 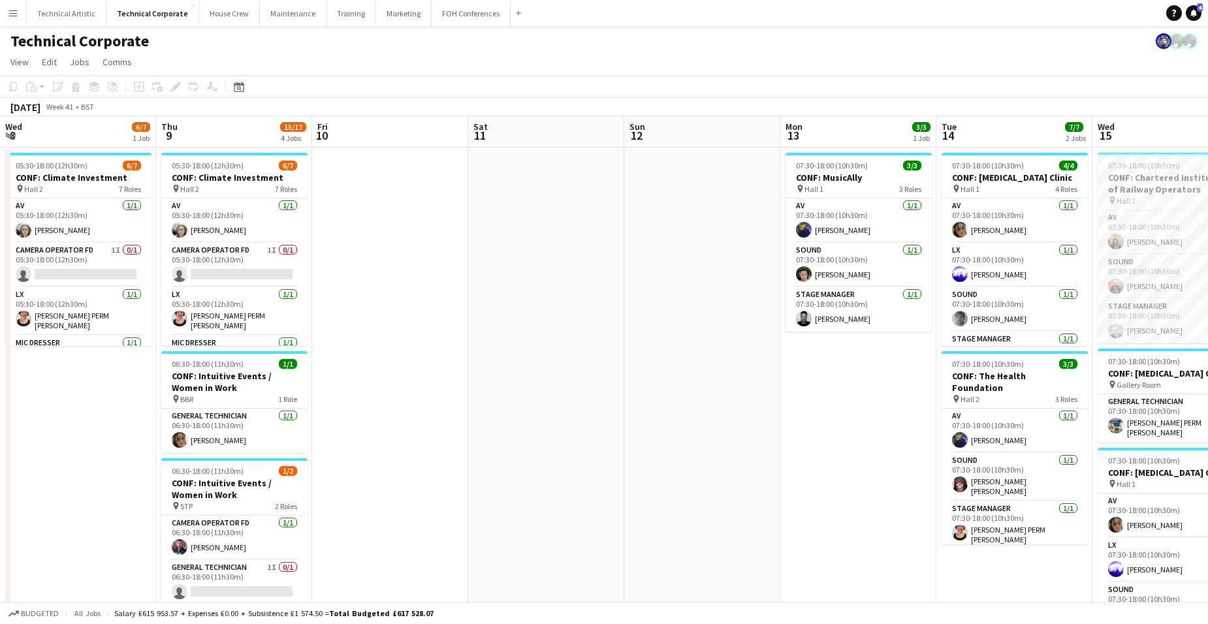 I want to click on span: 8, so click(x=12, y=135).